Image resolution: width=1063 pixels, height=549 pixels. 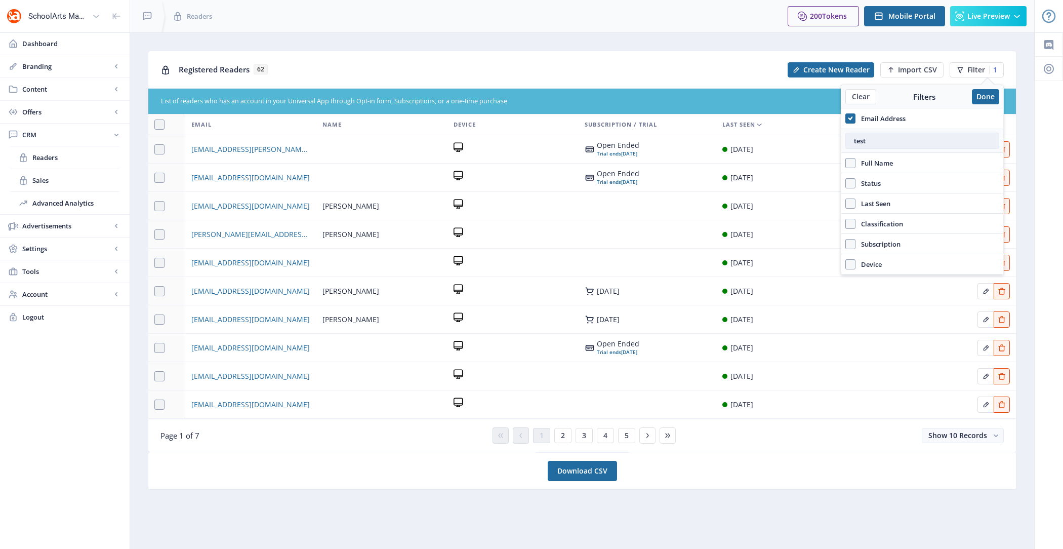 What do you see at coordinates (72, 44) in the screenshot?
I see `span: Dashboard` at bounding box center [72, 44].